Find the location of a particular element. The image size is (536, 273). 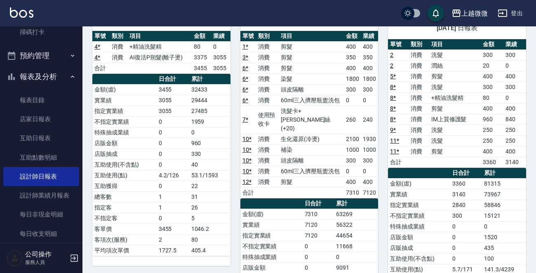

a: 設計師業績月報表 is located at coordinates (41, 195).